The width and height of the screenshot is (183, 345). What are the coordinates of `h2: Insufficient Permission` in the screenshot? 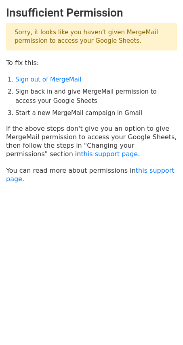 It's located at (91, 13).